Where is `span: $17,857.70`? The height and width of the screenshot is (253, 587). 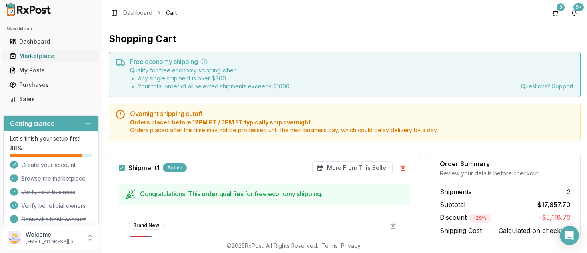
span: $17,857.70 is located at coordinates (554, 205).